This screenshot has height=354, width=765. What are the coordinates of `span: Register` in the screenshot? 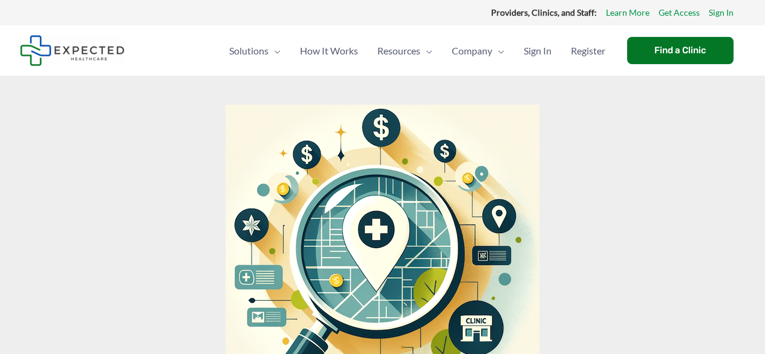 It's located at (588, 51).